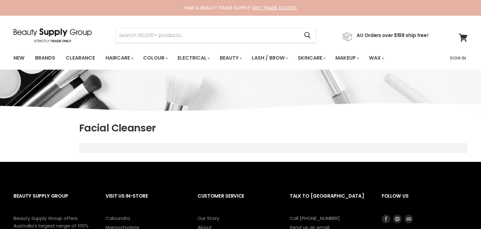 This screenshot has height=229, width=481. Describe the element at coordinates (307, 35) in the screenshot. I see `button: Search` at that location.